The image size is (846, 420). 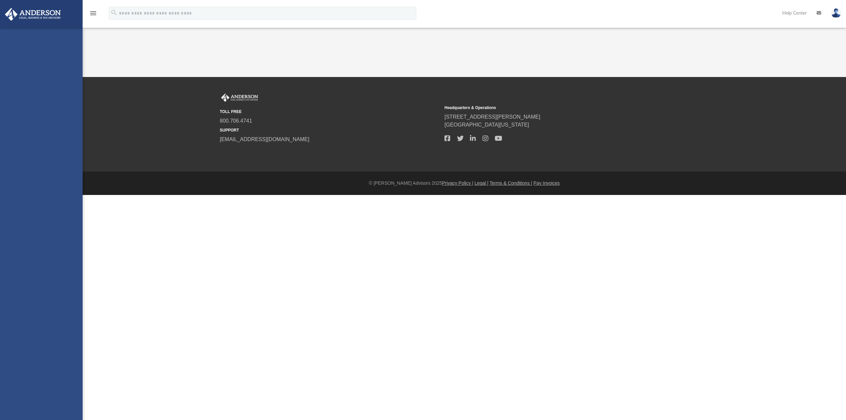 I want to click on a: Pay Invoices, so click(x=546, y=183).